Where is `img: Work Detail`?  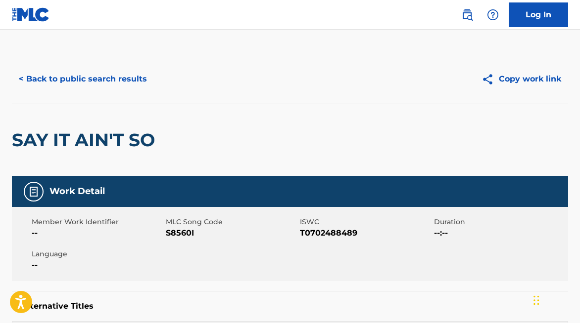
img: Work Detail is located at coordinates (34, 192).